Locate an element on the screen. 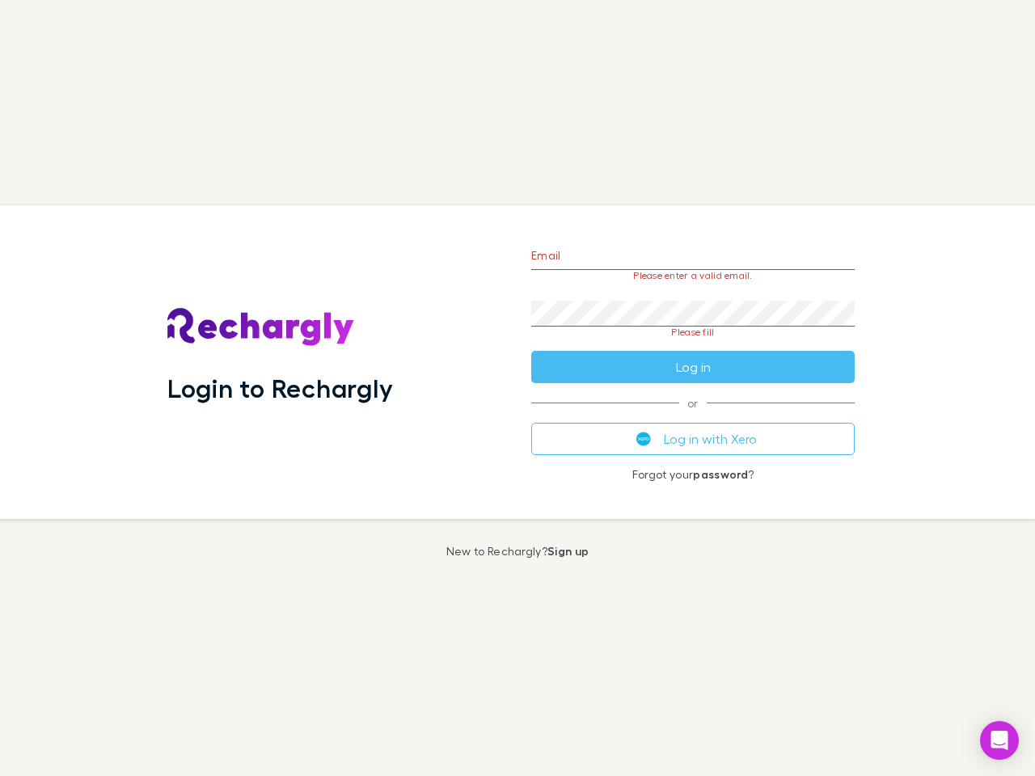 The height and width of the screenshot is (776, 1035). p: Forgot your ? is located at coordinates (693, 475).